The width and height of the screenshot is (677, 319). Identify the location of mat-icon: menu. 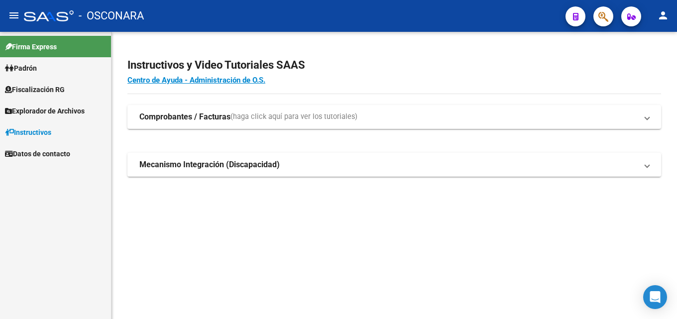
(14, 15).